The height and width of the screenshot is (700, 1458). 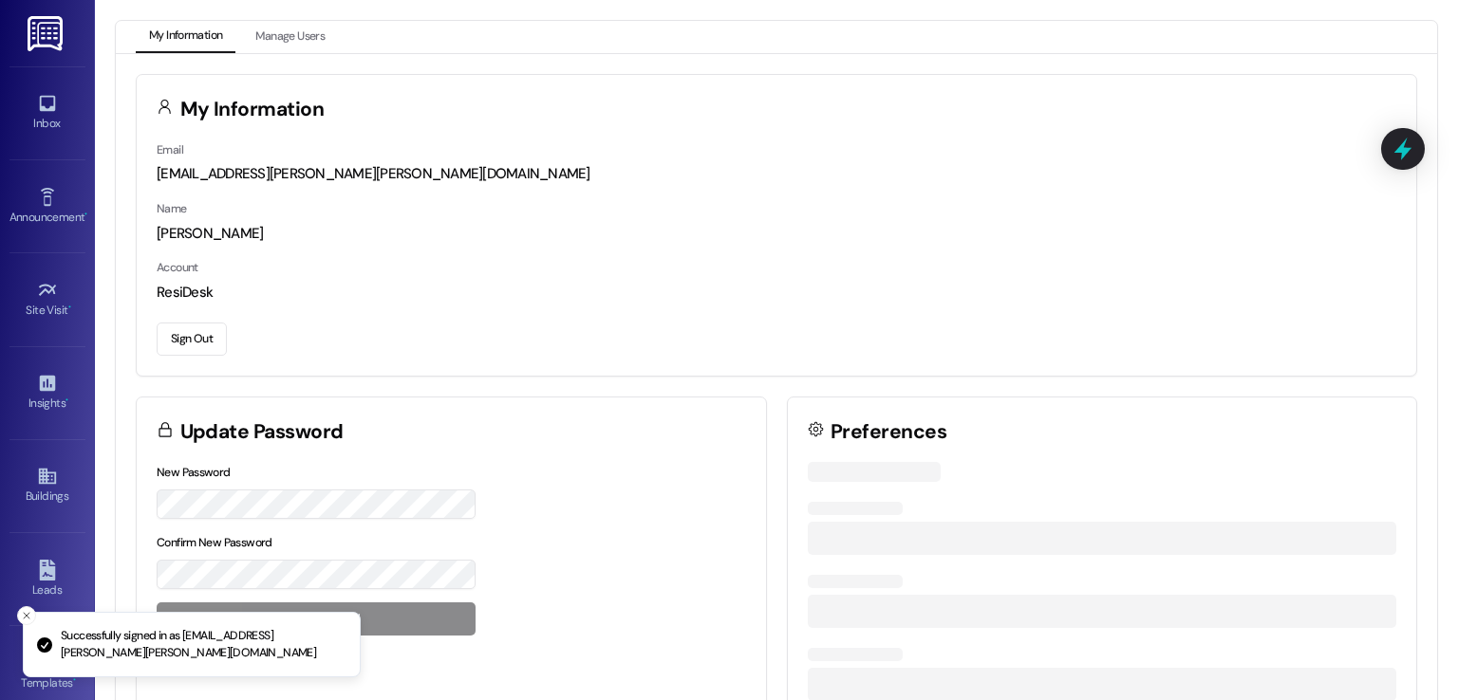 What do you see at coordinates (47, 580) in the screenshot?
I see `a: Leads` at bounding box center [47, 580].